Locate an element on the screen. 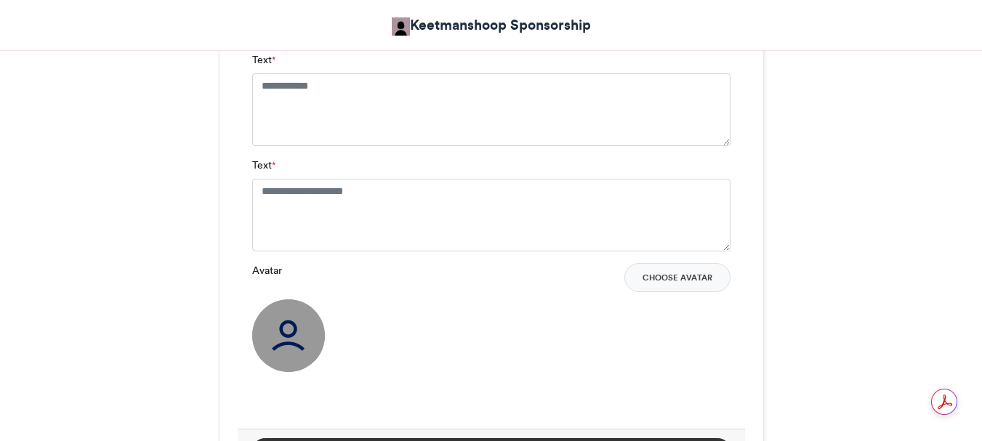 This screenshot has height=441, width=982. img: Keetmanshoop Sponsorship is located at coordinates (400, 26).